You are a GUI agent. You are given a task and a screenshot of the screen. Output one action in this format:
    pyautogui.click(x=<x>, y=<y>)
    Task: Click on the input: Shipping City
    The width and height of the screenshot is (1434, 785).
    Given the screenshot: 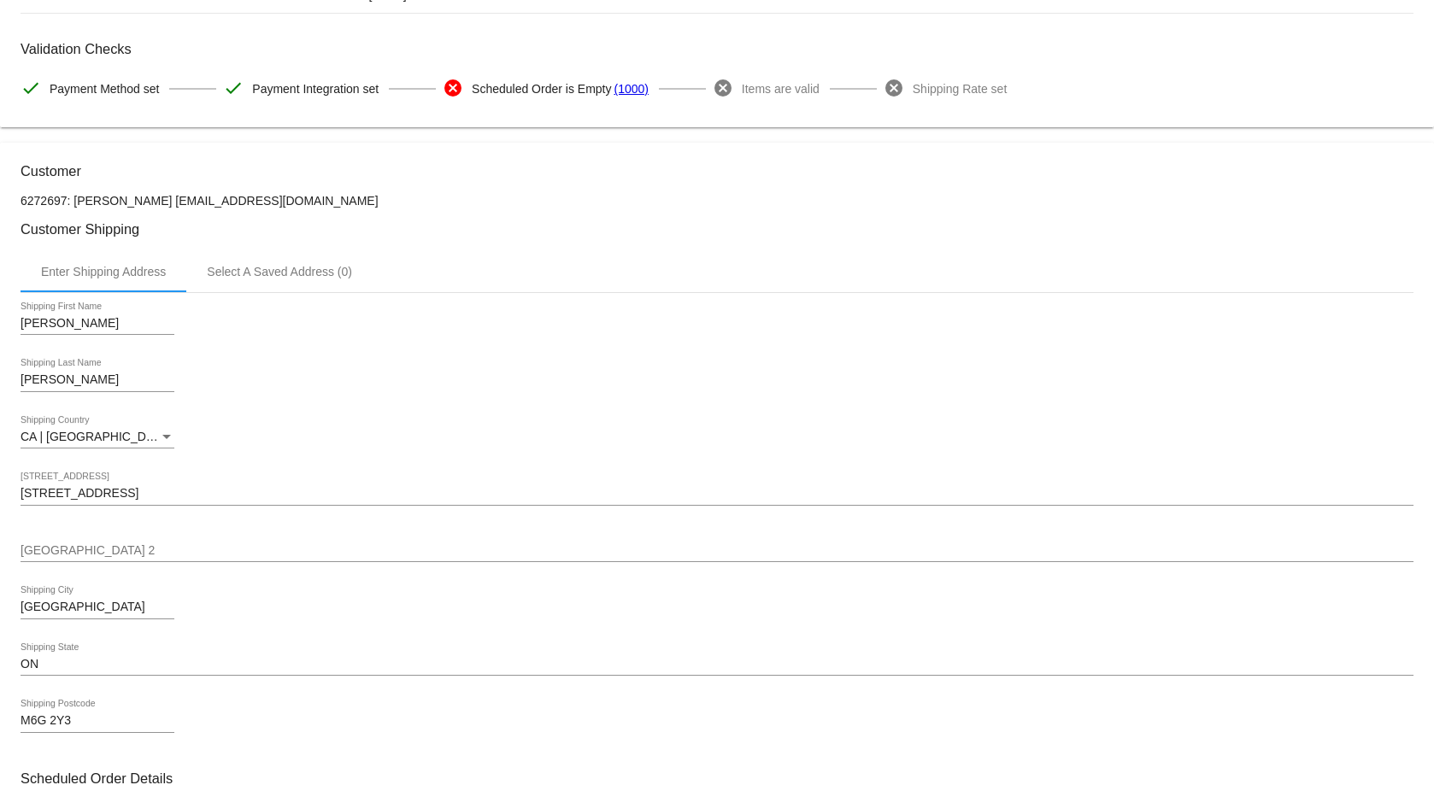 What is the action you would take?
    pyautogui.click(x=97, y=608)
    